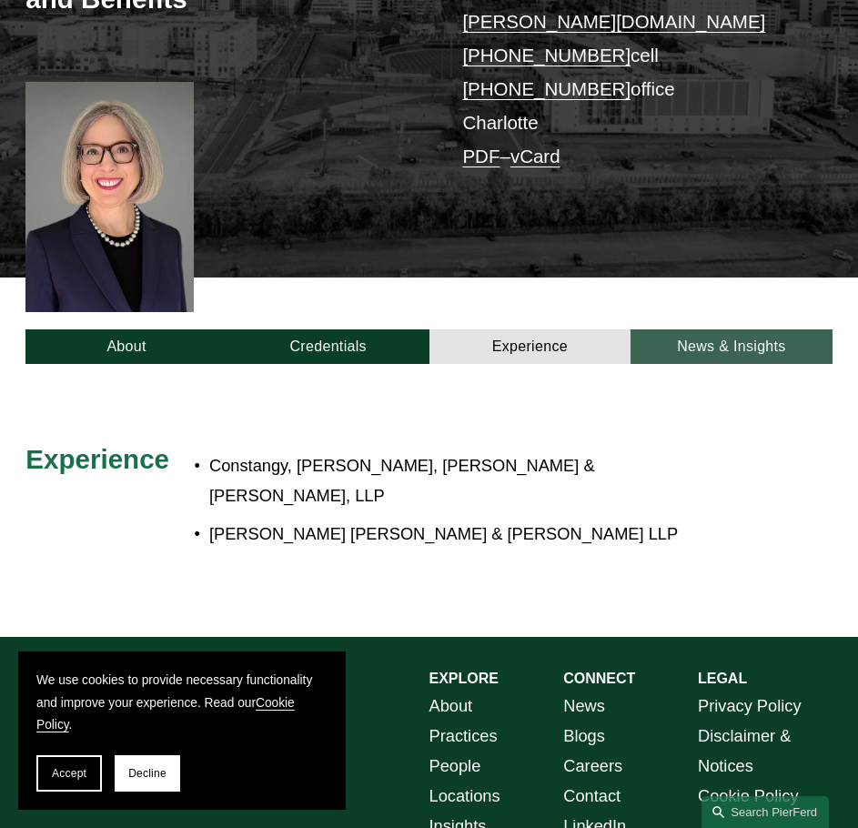 This screenshot has height=828, width=858. What do you see at coordinates (765, 751) in the screenshot?
I see `a: Disclaimer & Notices` at bounding box center [765, 751].